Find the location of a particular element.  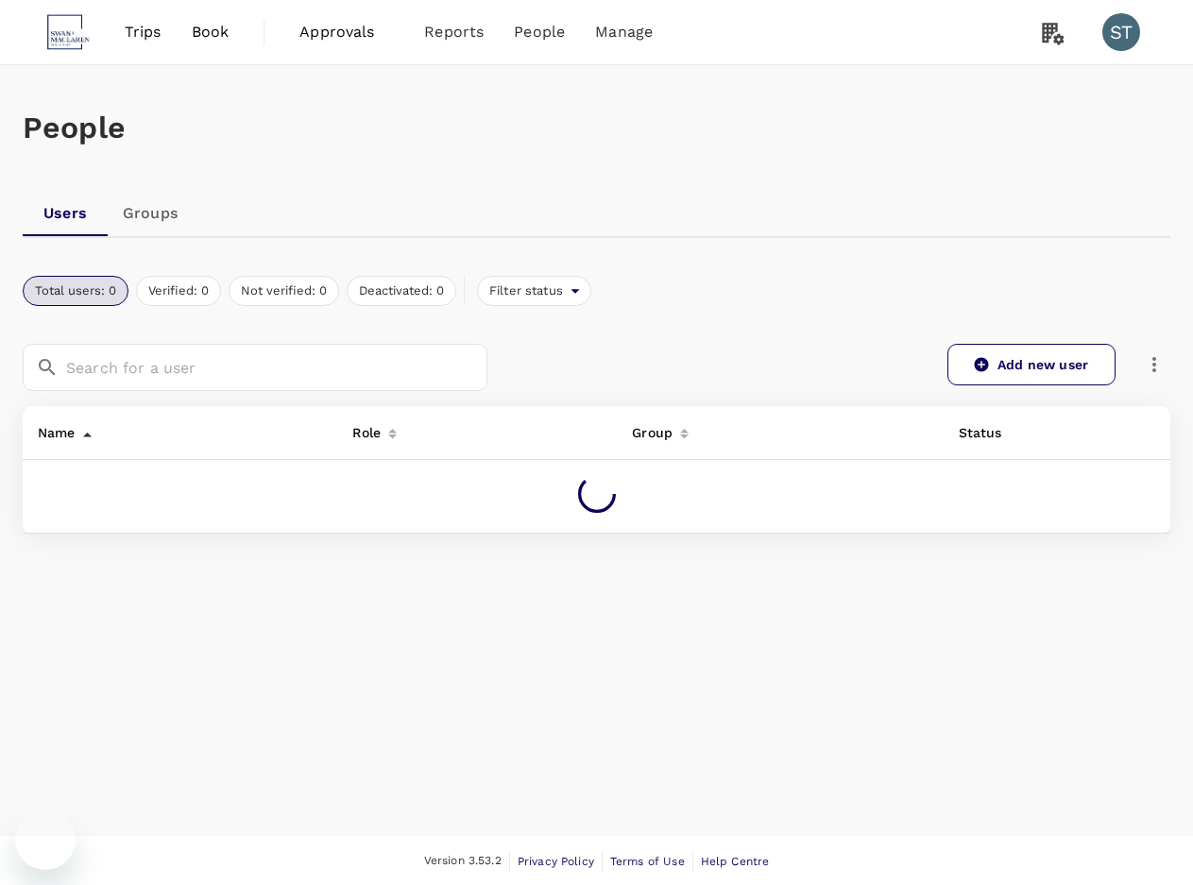

span: Reports is located at coordinates (453, 32).